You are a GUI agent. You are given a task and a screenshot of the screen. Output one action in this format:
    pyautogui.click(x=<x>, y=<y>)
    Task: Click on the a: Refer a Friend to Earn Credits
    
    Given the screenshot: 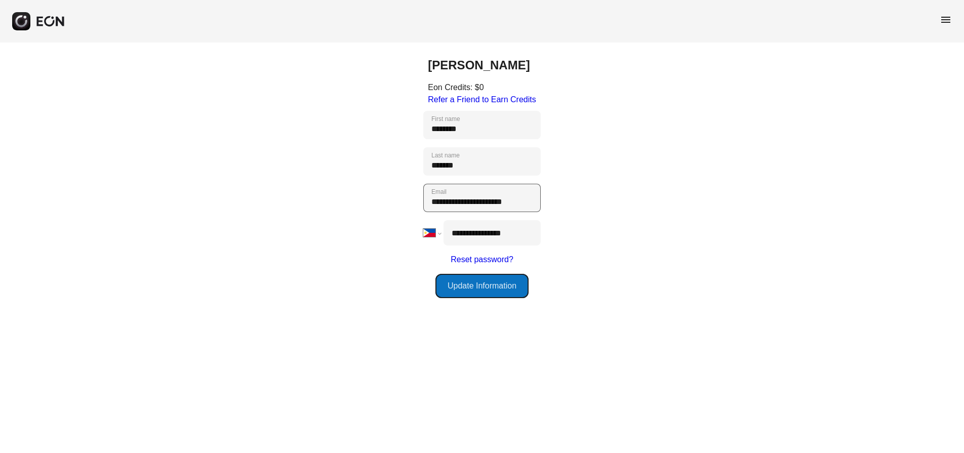 What is the action you would take?
    pyautogui.click(x=481, y=99)
    